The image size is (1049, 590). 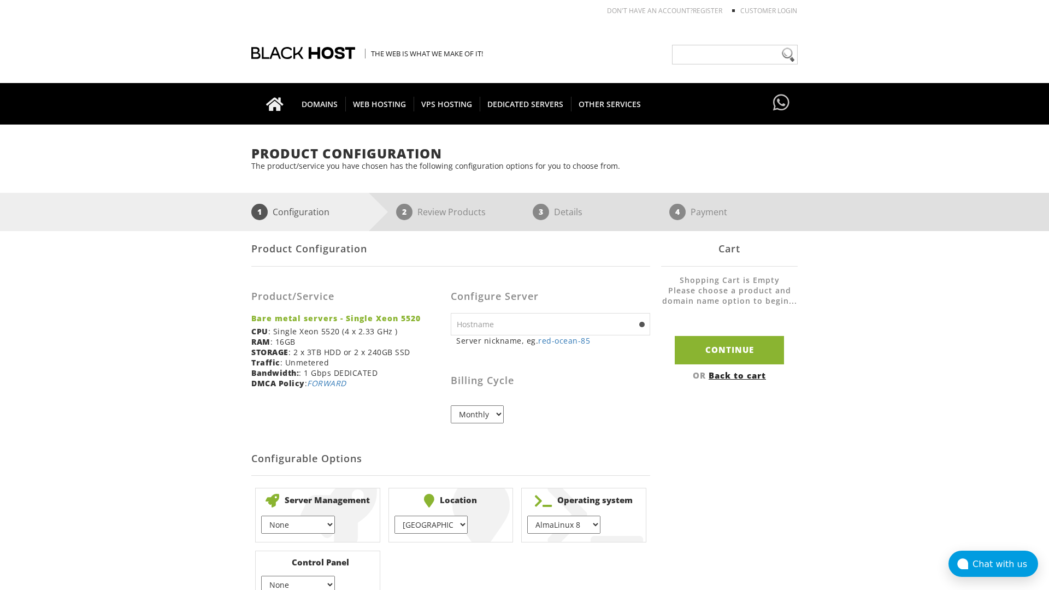 What do you see at coordinates (730, 249) in the screenshot?
I see `div: Cart` at bounding box center [730, 249].